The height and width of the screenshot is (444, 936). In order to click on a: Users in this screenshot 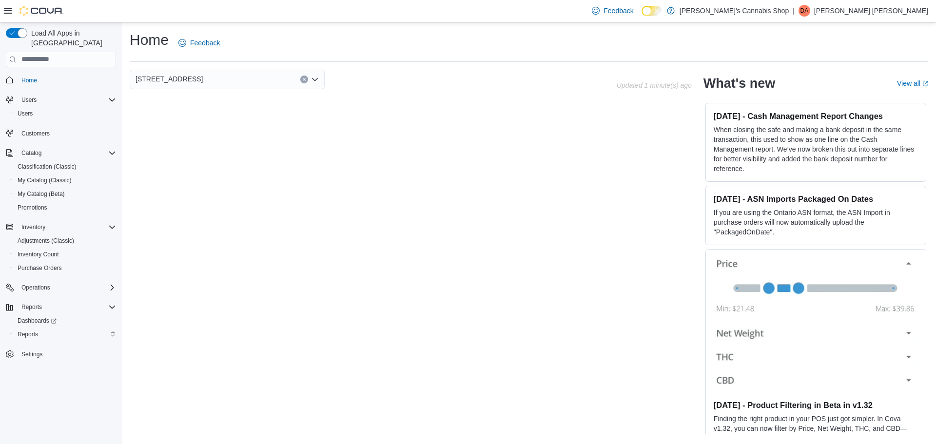, I will do `click(25, 114)`.